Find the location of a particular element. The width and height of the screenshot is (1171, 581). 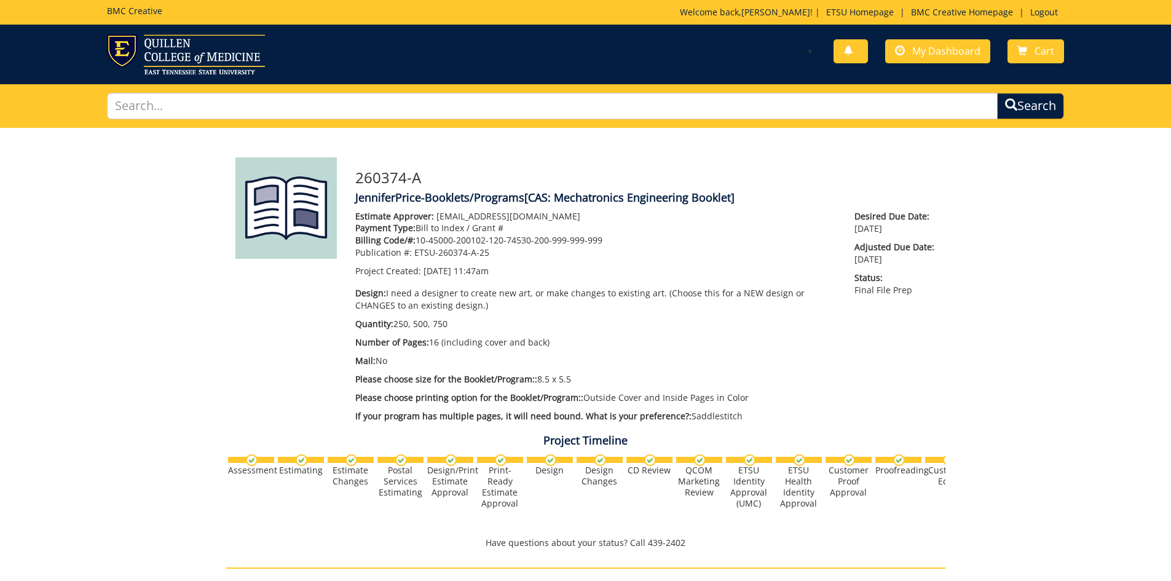

h4: Project Timeline is located at coordinates (586, 441).